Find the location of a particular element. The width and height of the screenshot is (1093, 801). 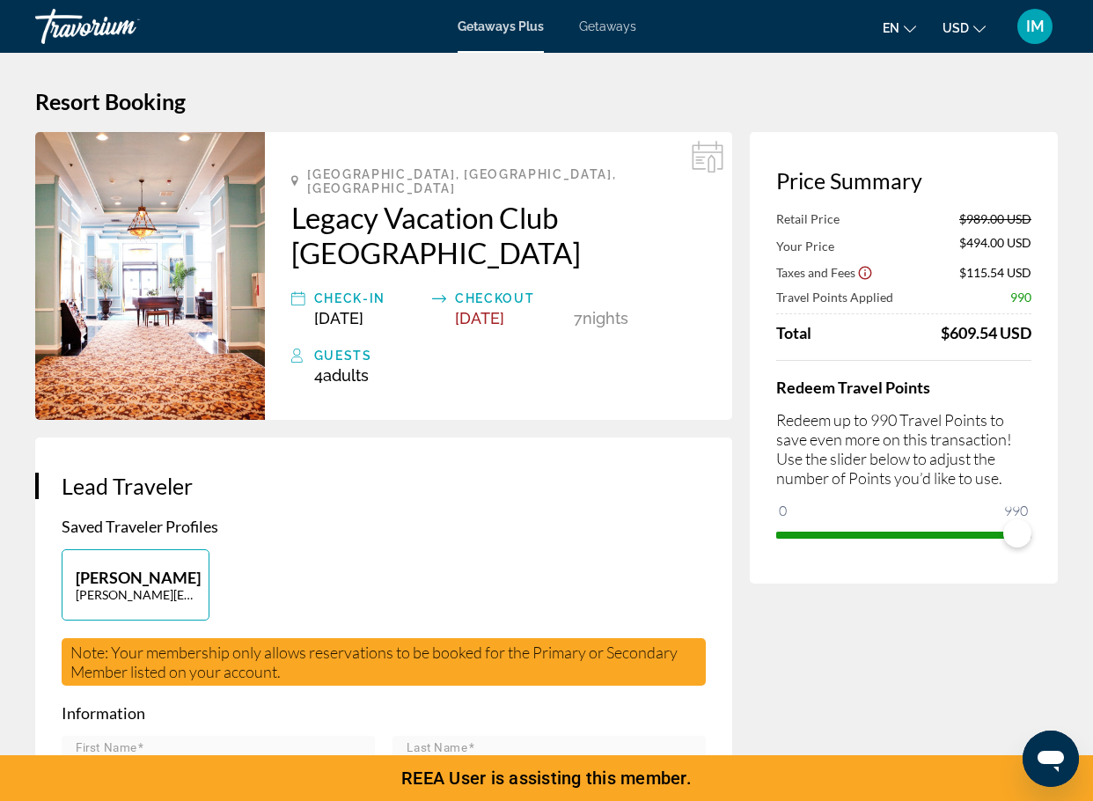

h4: Redeem Travel Points is located at coordinates (904, 387).